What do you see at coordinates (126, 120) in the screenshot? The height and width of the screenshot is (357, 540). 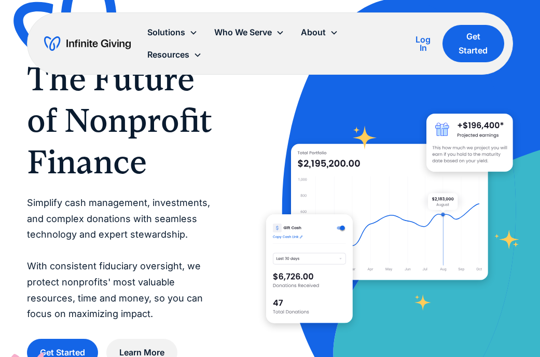 I see `h1: The Future of Nonprofit Finance` at bounding box center [126, 120].